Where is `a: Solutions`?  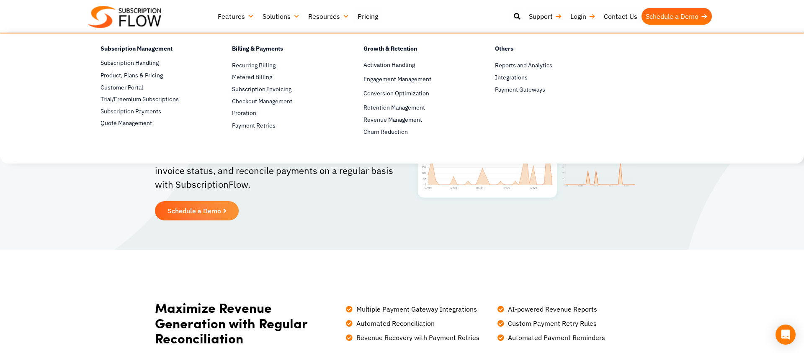
a: Solutions is located at coordinates (281, 16).